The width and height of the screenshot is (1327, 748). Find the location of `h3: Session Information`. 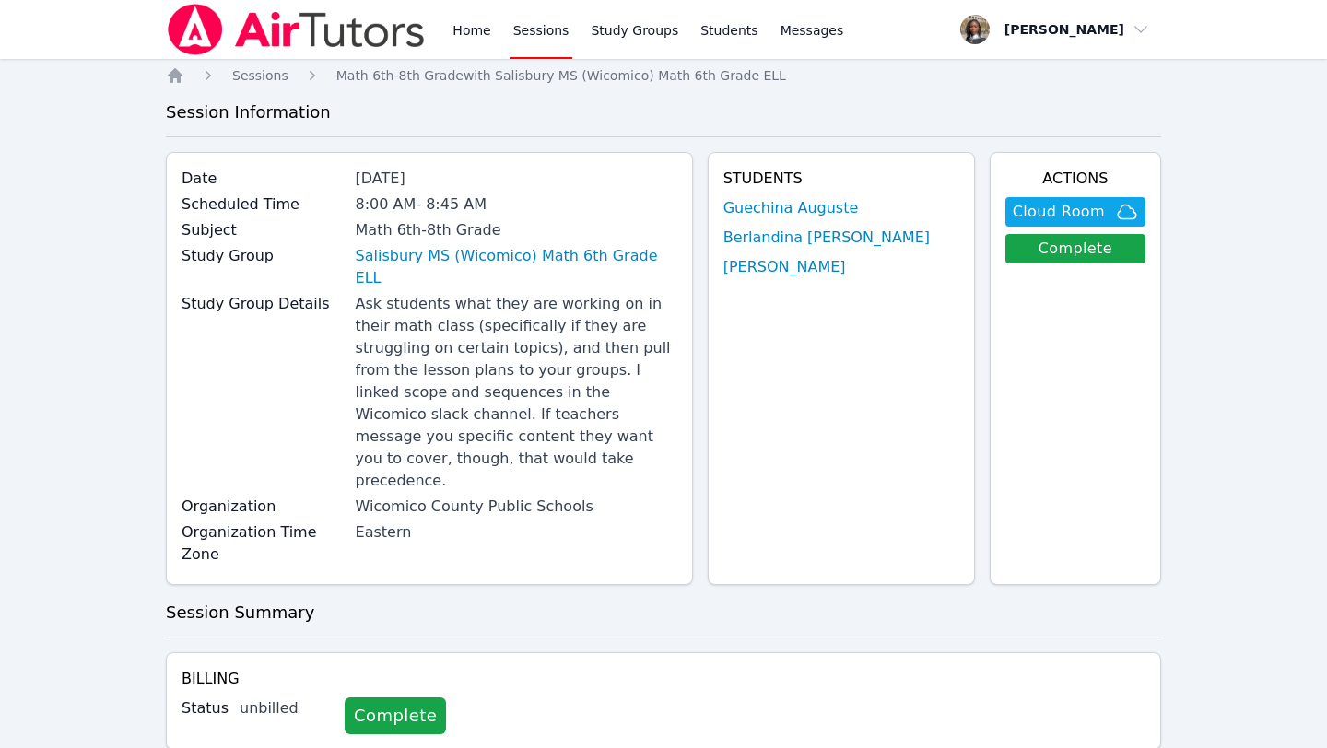

h3: Session Information is located at coordinates (664, 112).